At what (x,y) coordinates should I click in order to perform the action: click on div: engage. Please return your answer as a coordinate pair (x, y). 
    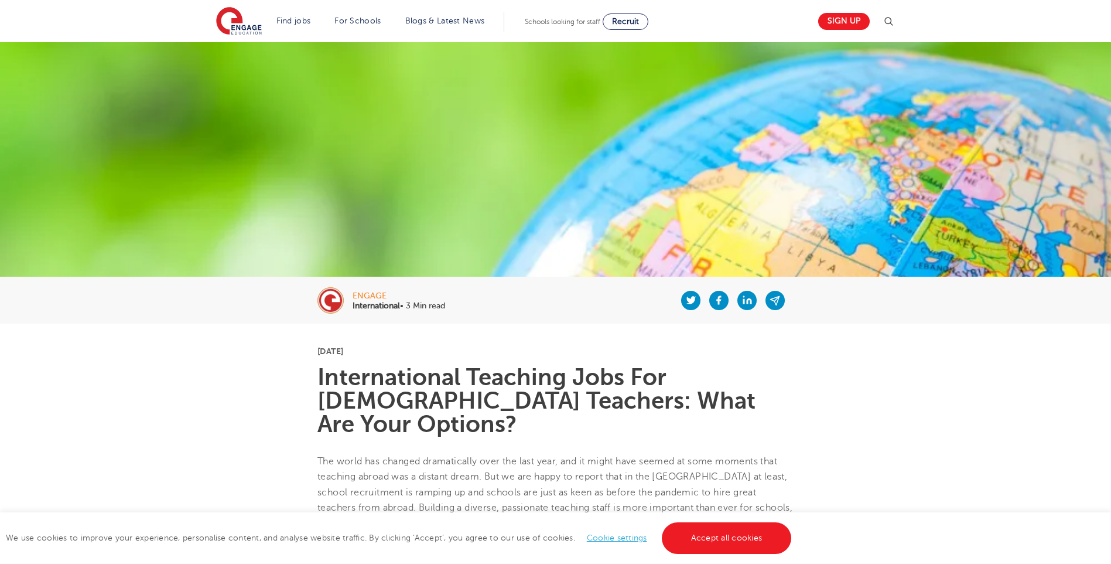
    Looking at the image, I should click on (399, 296).